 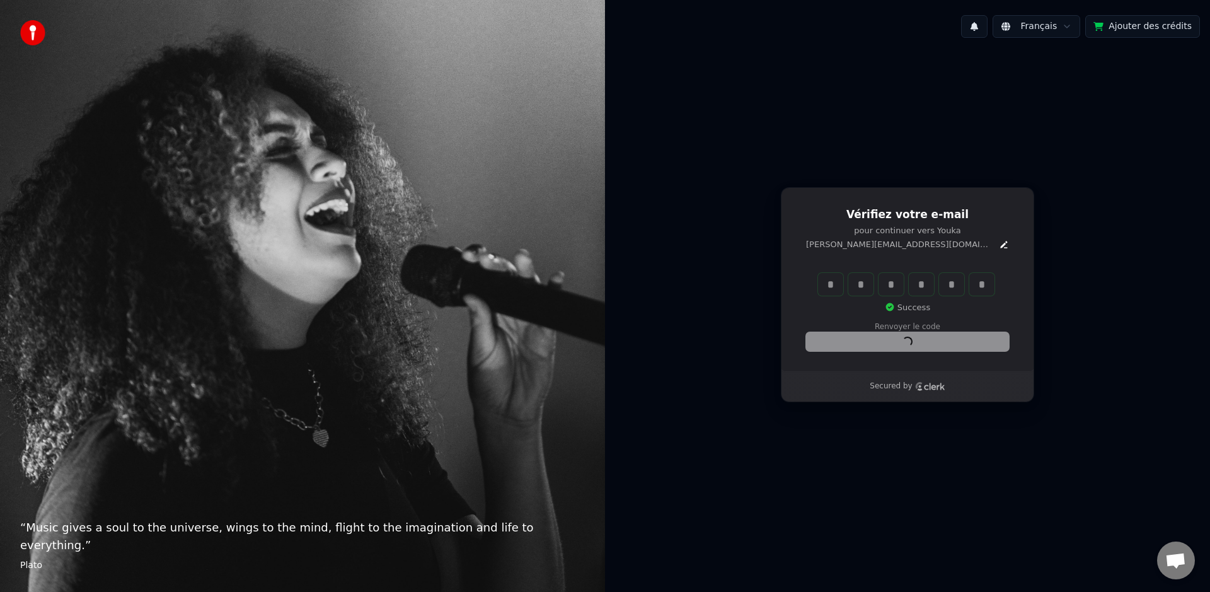 I want to click on div: Verification code input, so click(x=906, y=284).